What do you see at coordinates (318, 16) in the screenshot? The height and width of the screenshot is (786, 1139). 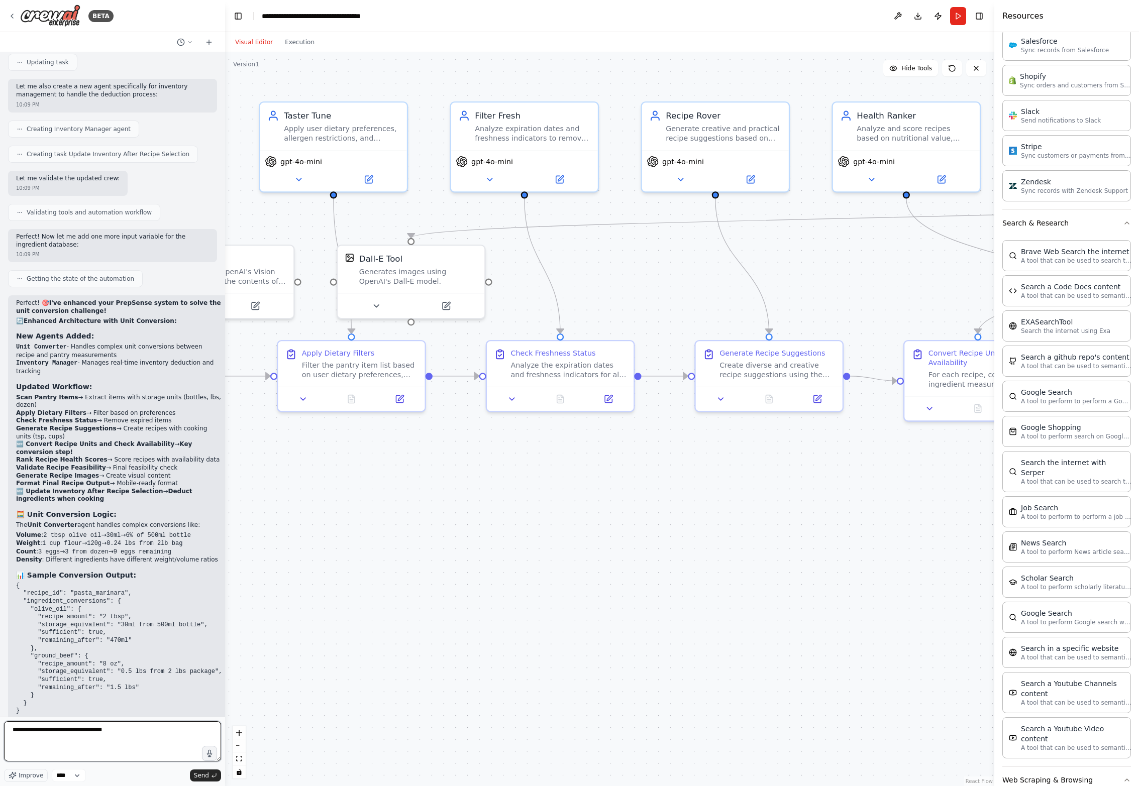 I see `nav: breadcrumb` at bounding box center [318, 16].